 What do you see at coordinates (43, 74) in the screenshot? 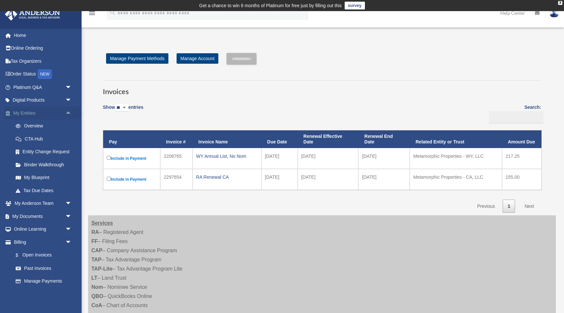
I see `a: Order StatusNEW` at bounding box center [43, 74].